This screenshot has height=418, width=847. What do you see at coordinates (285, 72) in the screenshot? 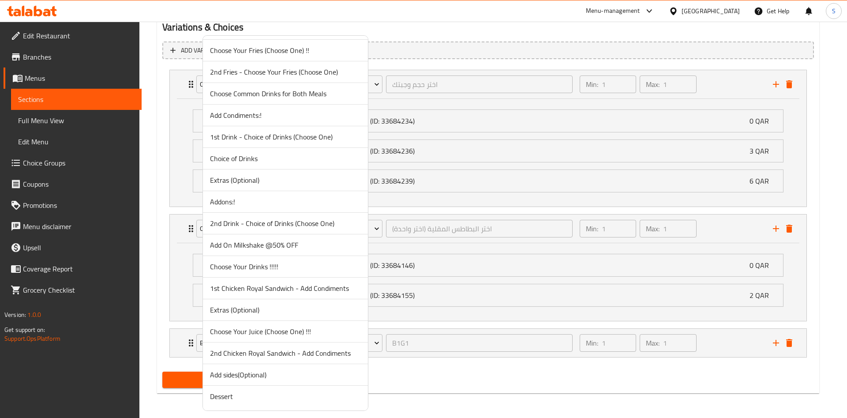
I see `span: 2nd Fries - Choose Your Fries (Choose One)` at bounding box center [285, 72].